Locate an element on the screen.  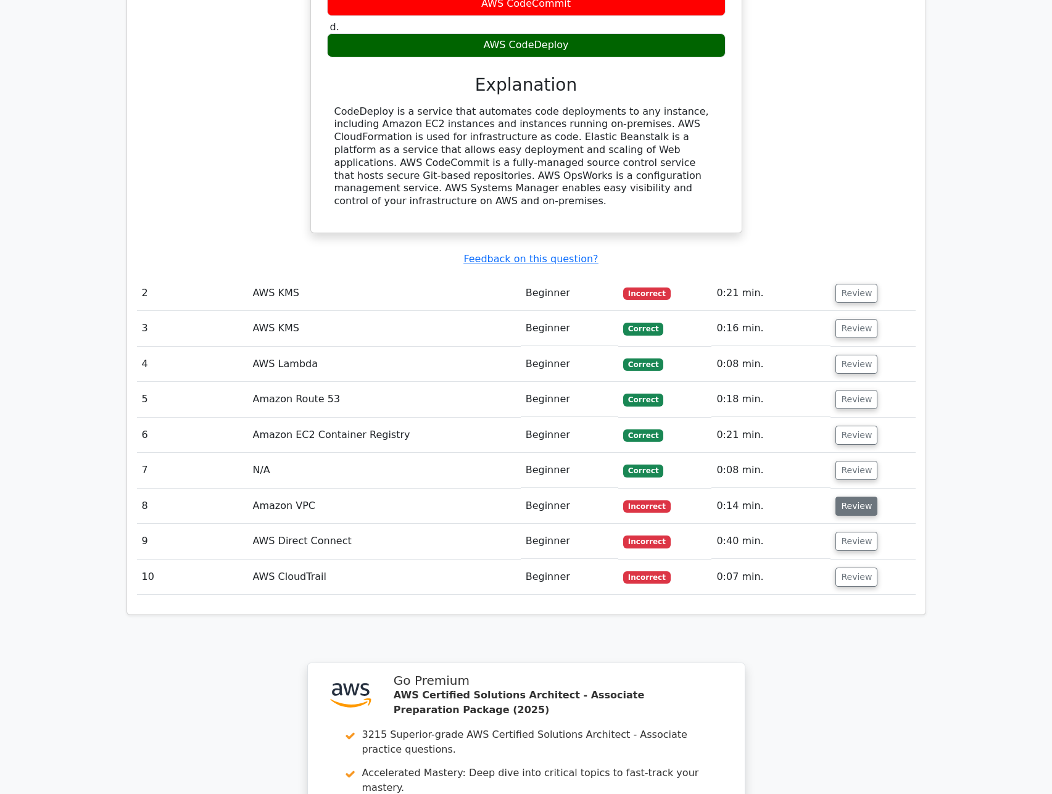
td: 0:18 min. is located at coordinates (770, 399).